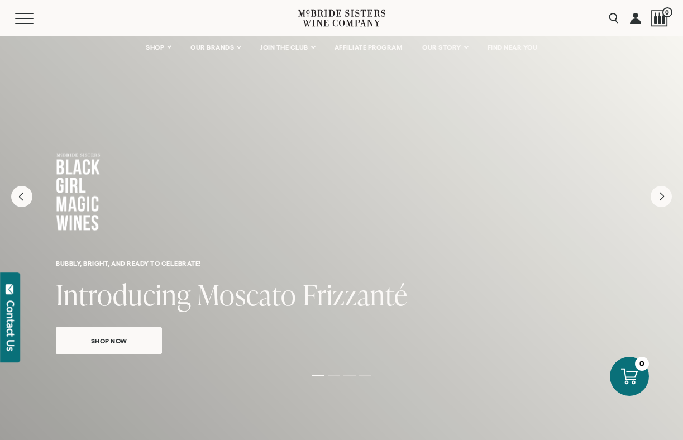  Describe the element at coordinates (158, 47) in the screenshot. I see `a: SHOP` at that location.